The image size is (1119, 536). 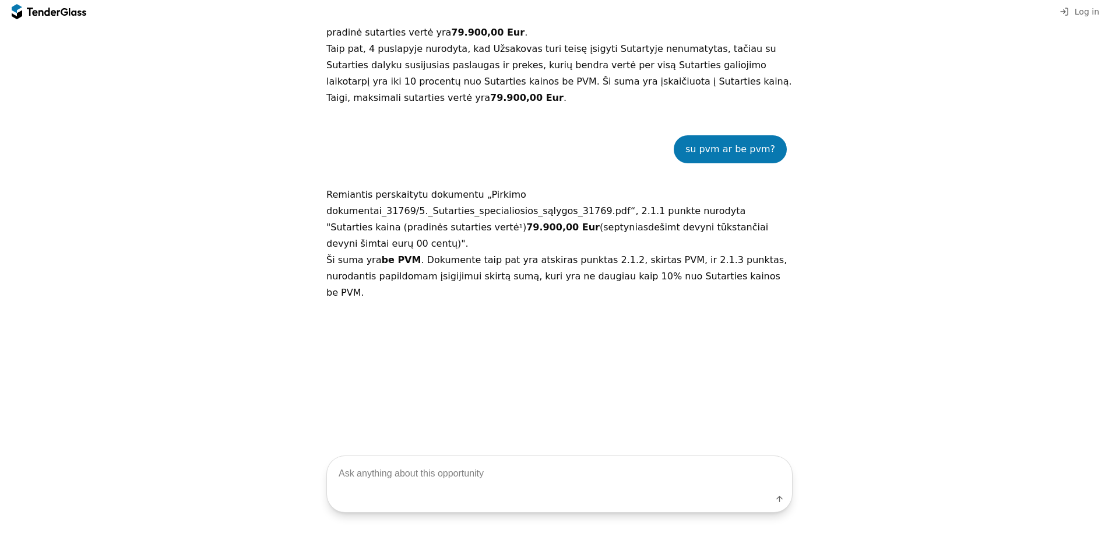 I want to click on p: Remiantis perskaitytu dokumentu „Pirkimo dokumentai_31769/5._Sutarties_specialiosios_sąlygos_3176..., so click(x=560, y=219).